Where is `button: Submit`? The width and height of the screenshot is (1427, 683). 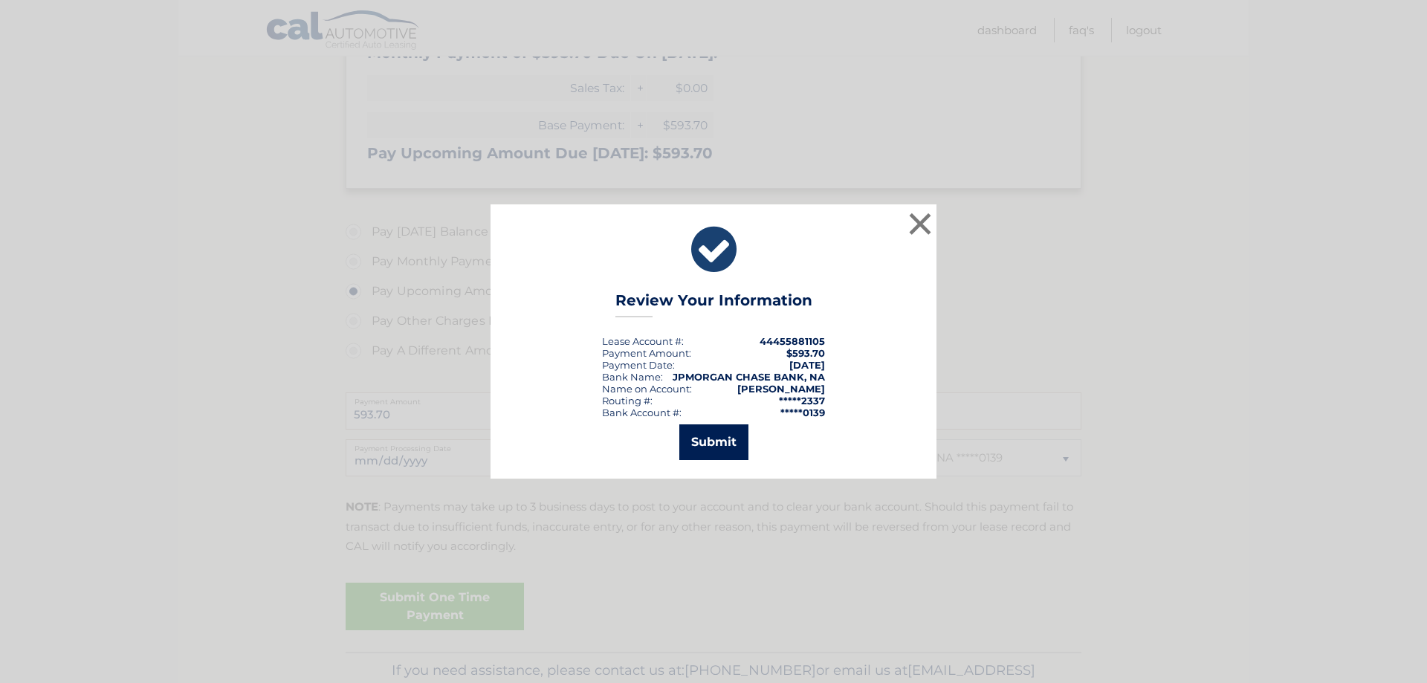
button: Submit is located at coordinates (714, 442).